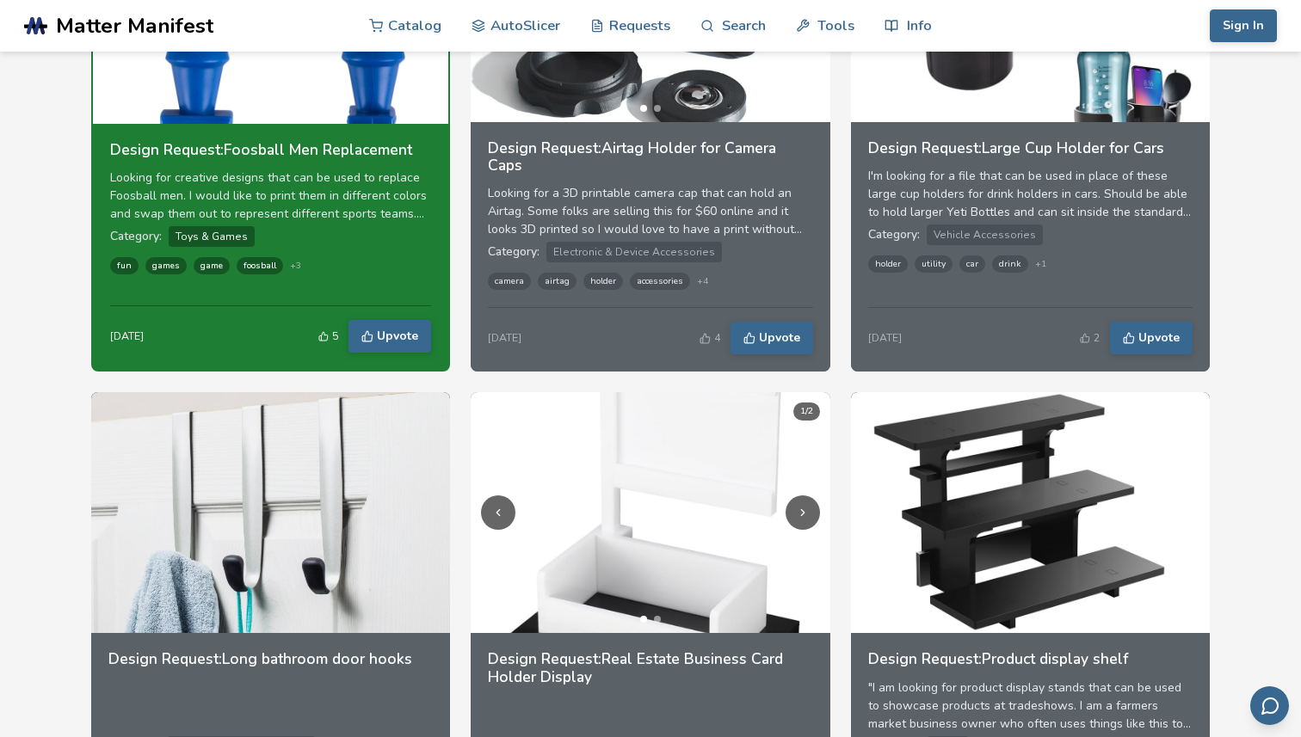  Describe the element at coordinates (1040, 264) in the screenshot. I see `span: + 1` at that location.